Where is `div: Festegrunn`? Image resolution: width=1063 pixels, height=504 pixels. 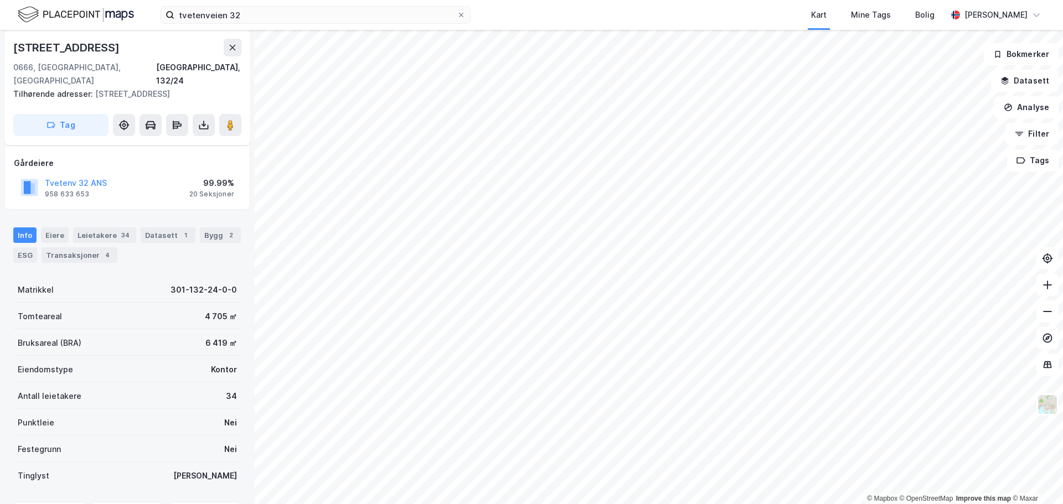 div: Festegrunn is located at coordinates (39, 449).